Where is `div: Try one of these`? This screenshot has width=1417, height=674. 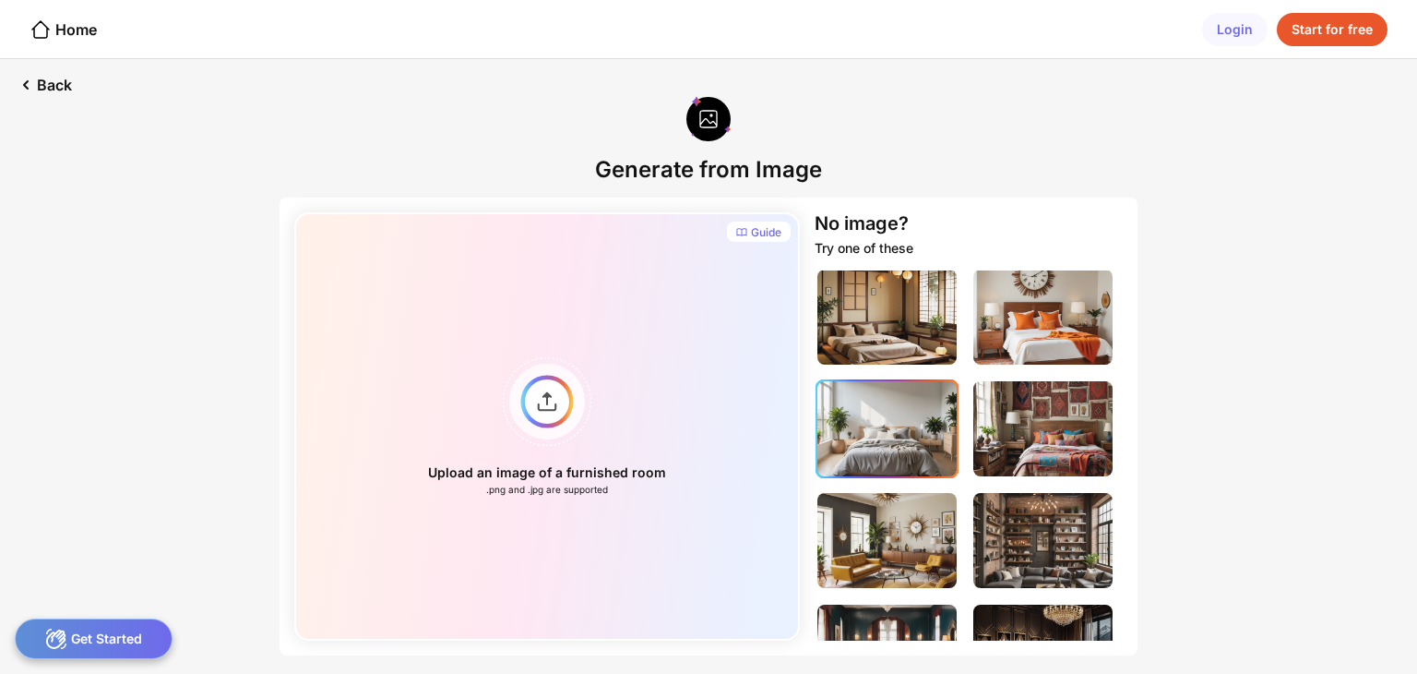
div: Try one of these is located at coordinates (864, 247).